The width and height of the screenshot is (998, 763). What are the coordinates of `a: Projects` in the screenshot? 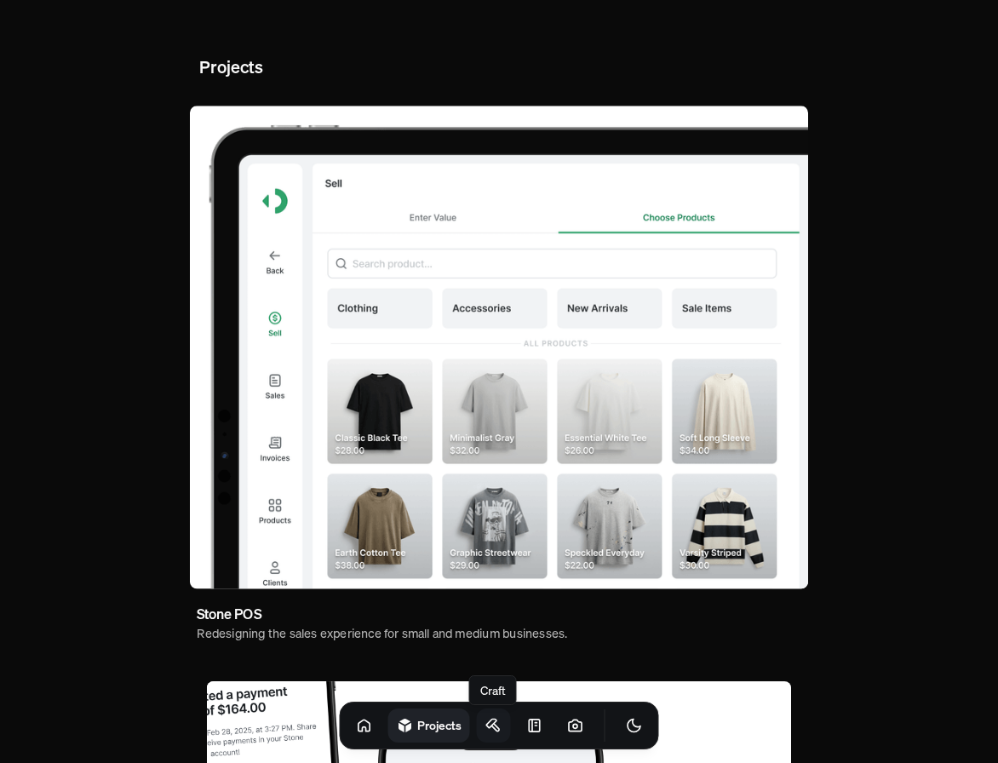 It's located at (429, 726).